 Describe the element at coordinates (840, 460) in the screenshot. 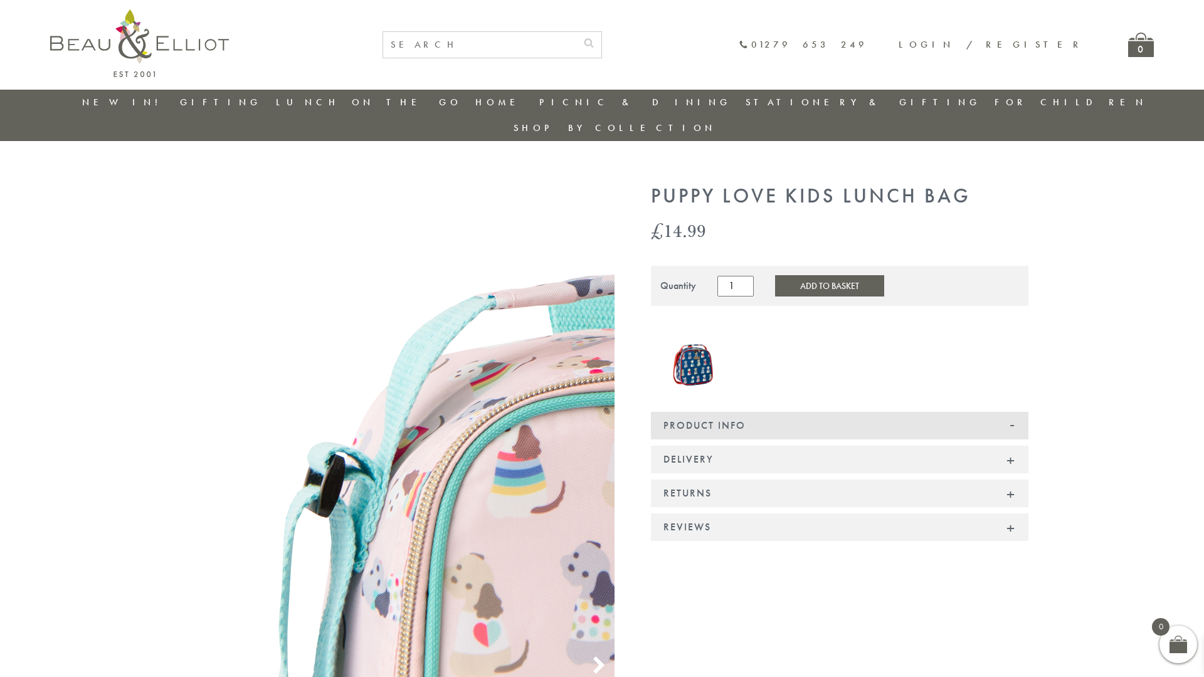

I see `div: Delivery` at that location.